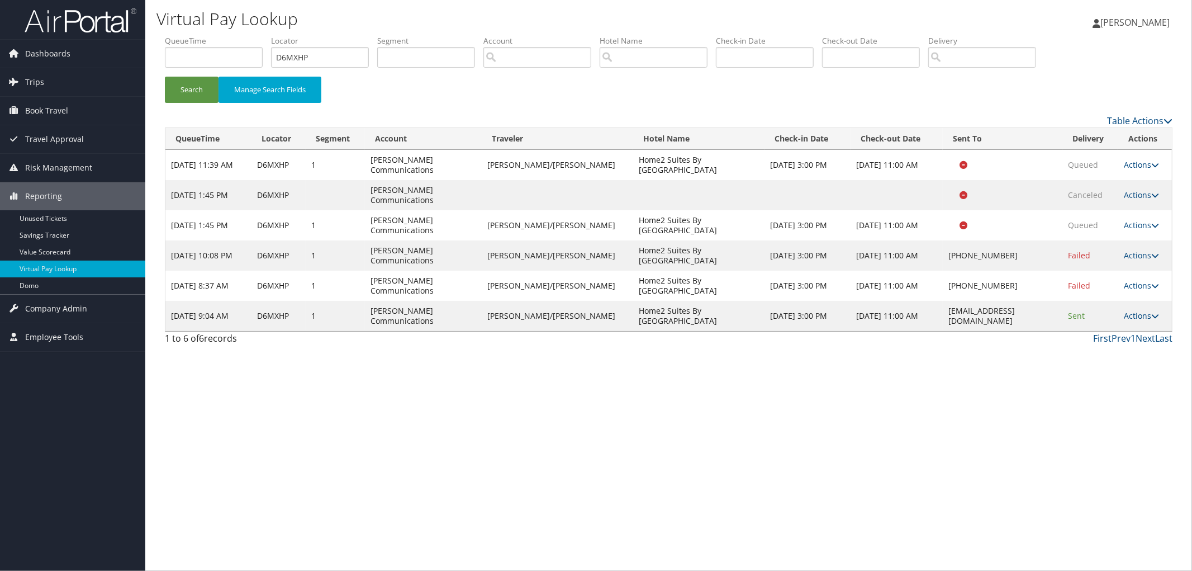 The image size is (1192, 571). Describe the element at coordinates (542, 41) in the screenshot. I see `label: Account` at that location.